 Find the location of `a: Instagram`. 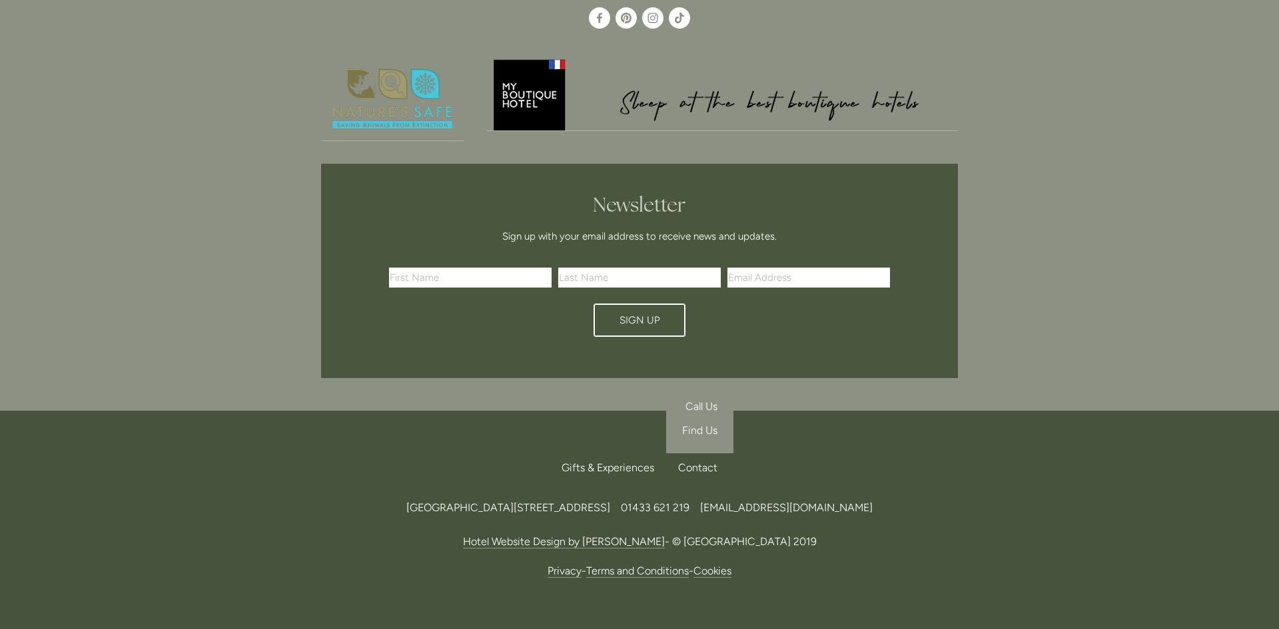

a: Instagram is located at coordinates (653, 18).